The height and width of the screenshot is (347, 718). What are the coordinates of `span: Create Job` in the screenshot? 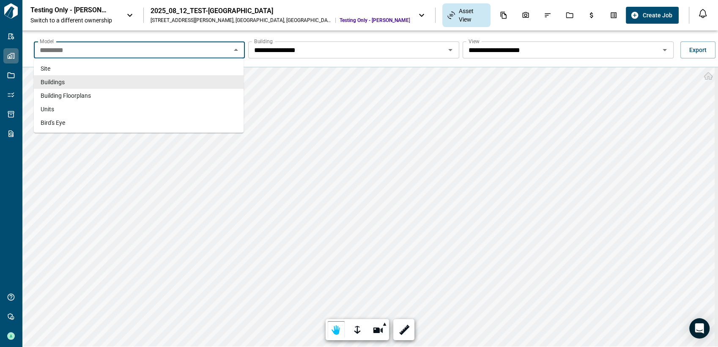 It's located at (657, 15).